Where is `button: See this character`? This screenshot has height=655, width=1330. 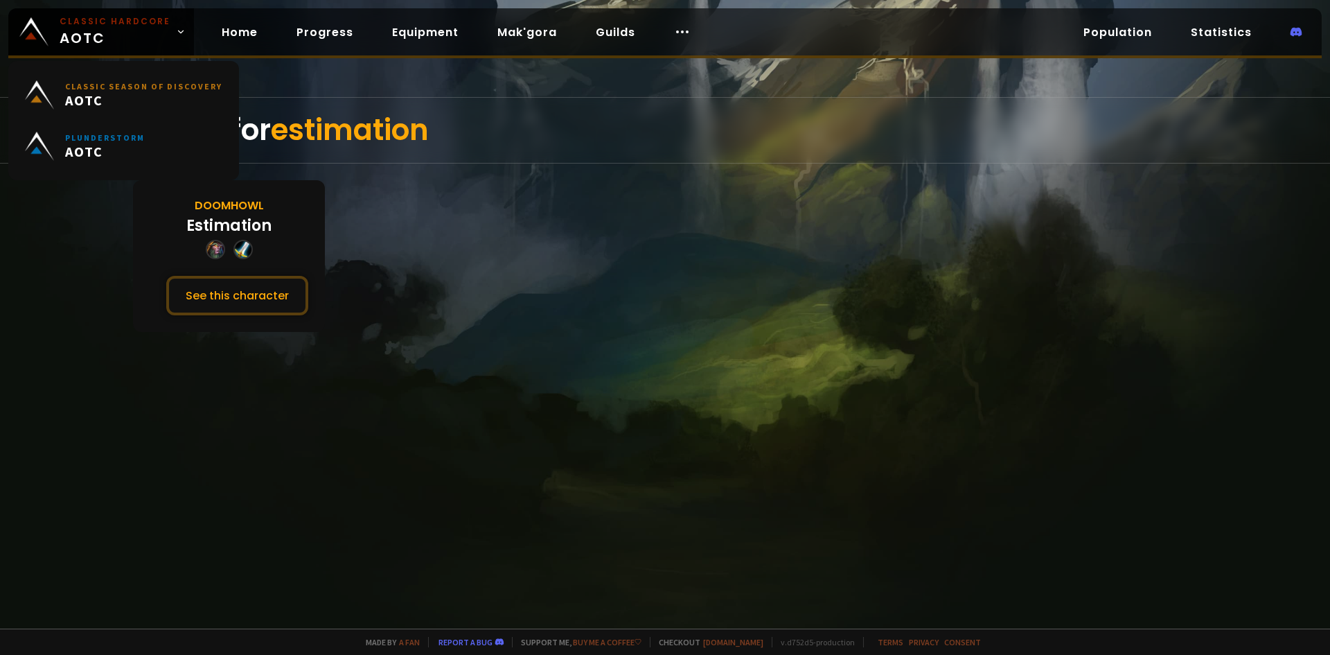 button: See this character is located at coordinates (237, 295).